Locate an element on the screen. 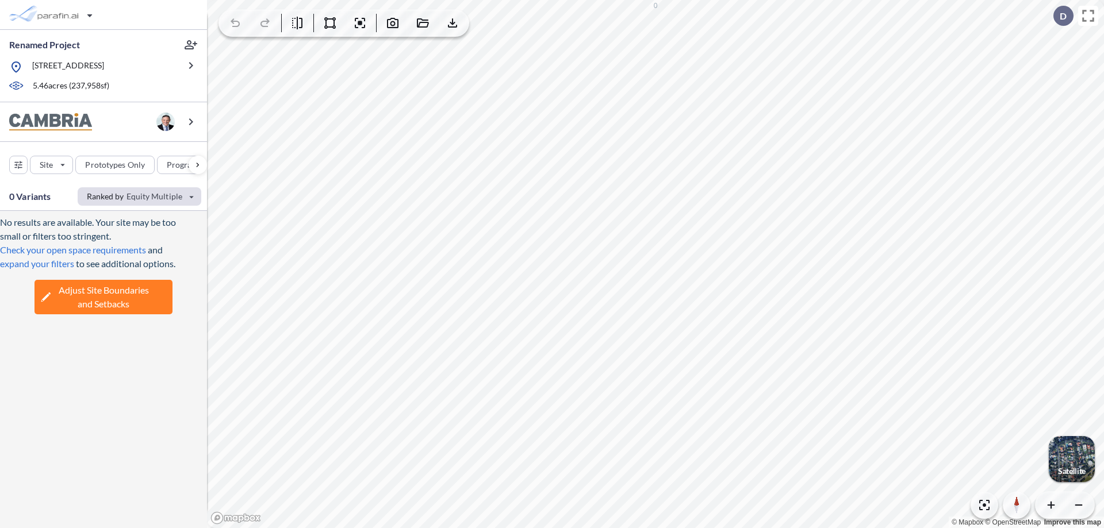  img: user logo is located at coordinates (166, 122).